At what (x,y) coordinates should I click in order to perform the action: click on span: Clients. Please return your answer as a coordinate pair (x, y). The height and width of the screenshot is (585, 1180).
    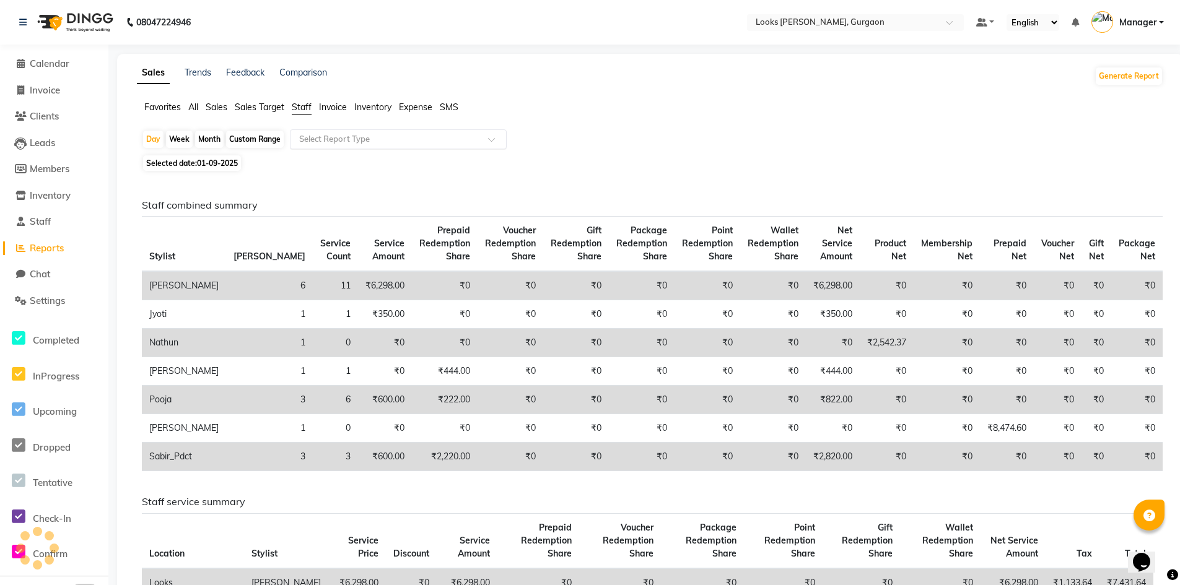
    Looking at the image, I should click on (44, 116).